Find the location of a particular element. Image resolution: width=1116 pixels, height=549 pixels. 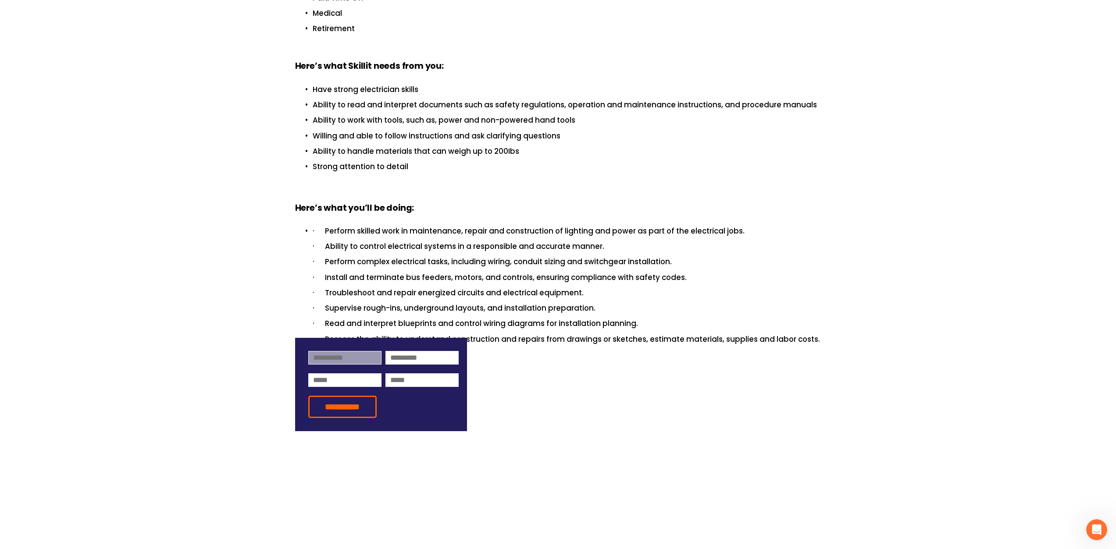

p: Ability to work with tools, such as, power and non-powered hand tools is located at coordinates (567, 120).